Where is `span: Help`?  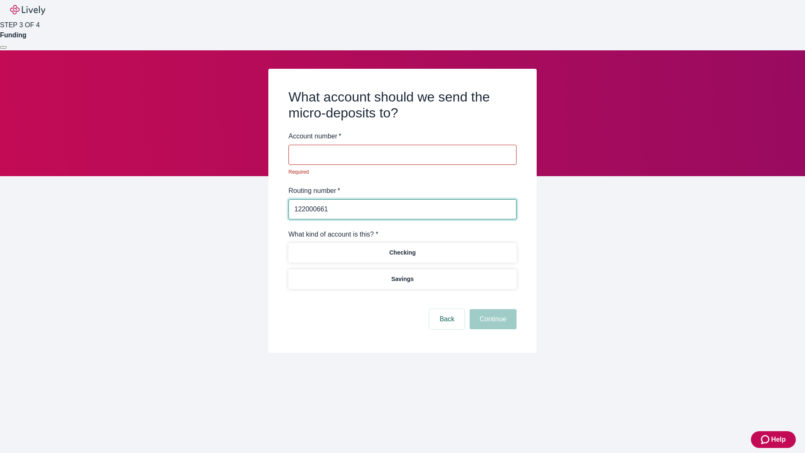
span: Help is located at coordinates (778, 439).